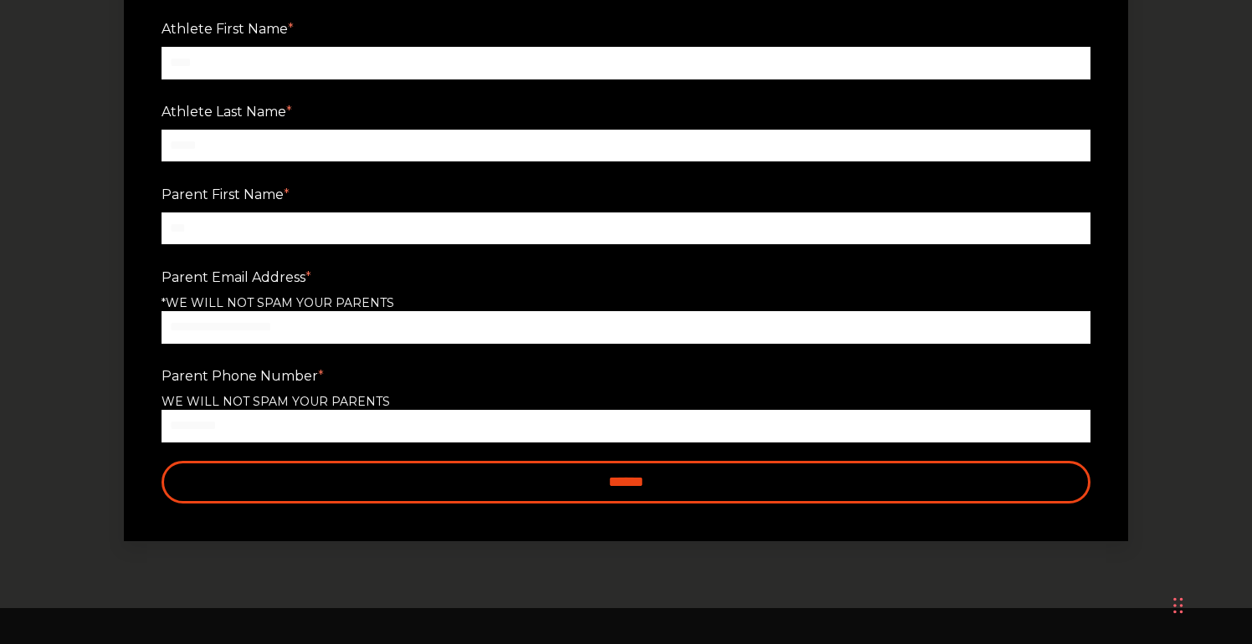 This screenshot has height=644, width=1252. Describe the element at coordinates (239, 376) in the screenshot. I see `span: Parent Phone Number` at that location.